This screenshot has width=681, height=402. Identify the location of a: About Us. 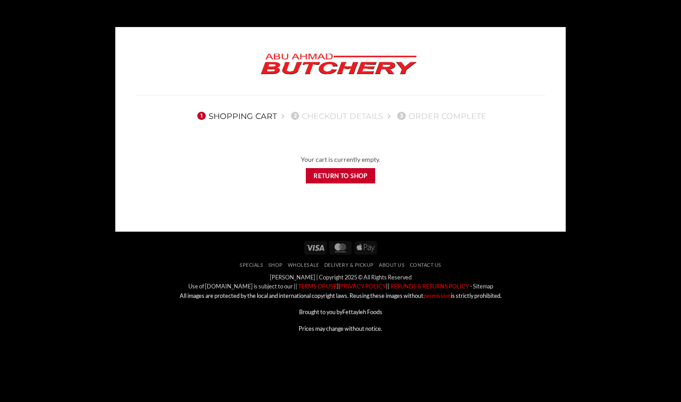
(392, 265).